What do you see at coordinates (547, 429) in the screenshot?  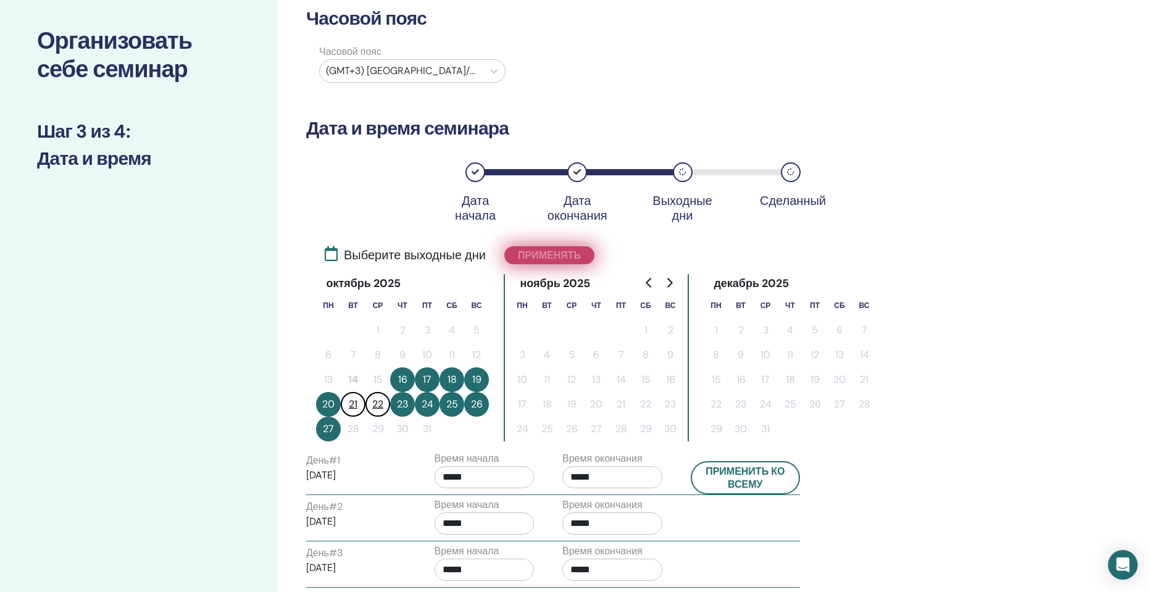 I see `button: 25` at bounding box center [547, 429].